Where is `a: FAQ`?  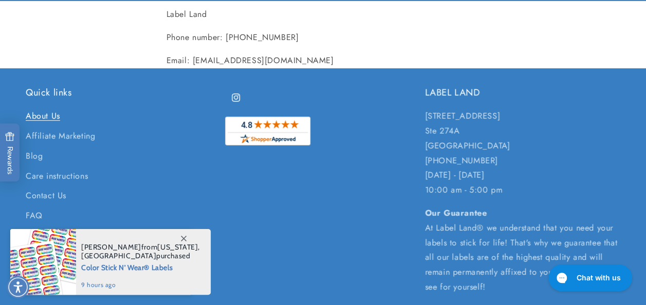 a: FAQ is located at coordinates (34, 216).